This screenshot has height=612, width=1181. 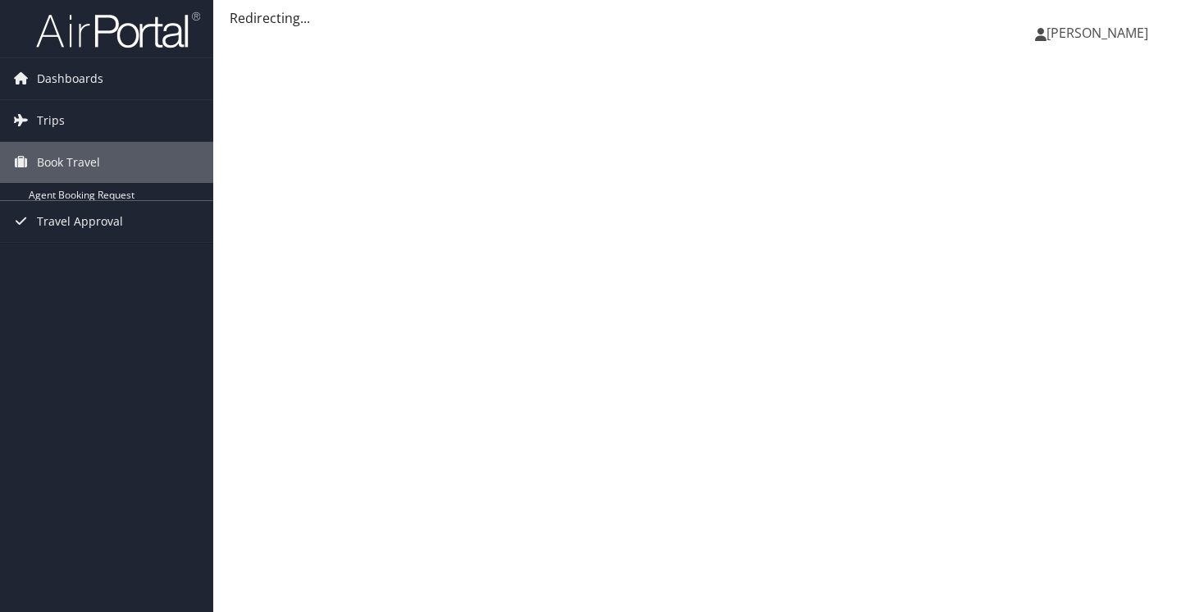 What do you see at coordinates (80, 221) in the screenshot?
I see `span: Travel Approval` at bounding box center [80, 221].